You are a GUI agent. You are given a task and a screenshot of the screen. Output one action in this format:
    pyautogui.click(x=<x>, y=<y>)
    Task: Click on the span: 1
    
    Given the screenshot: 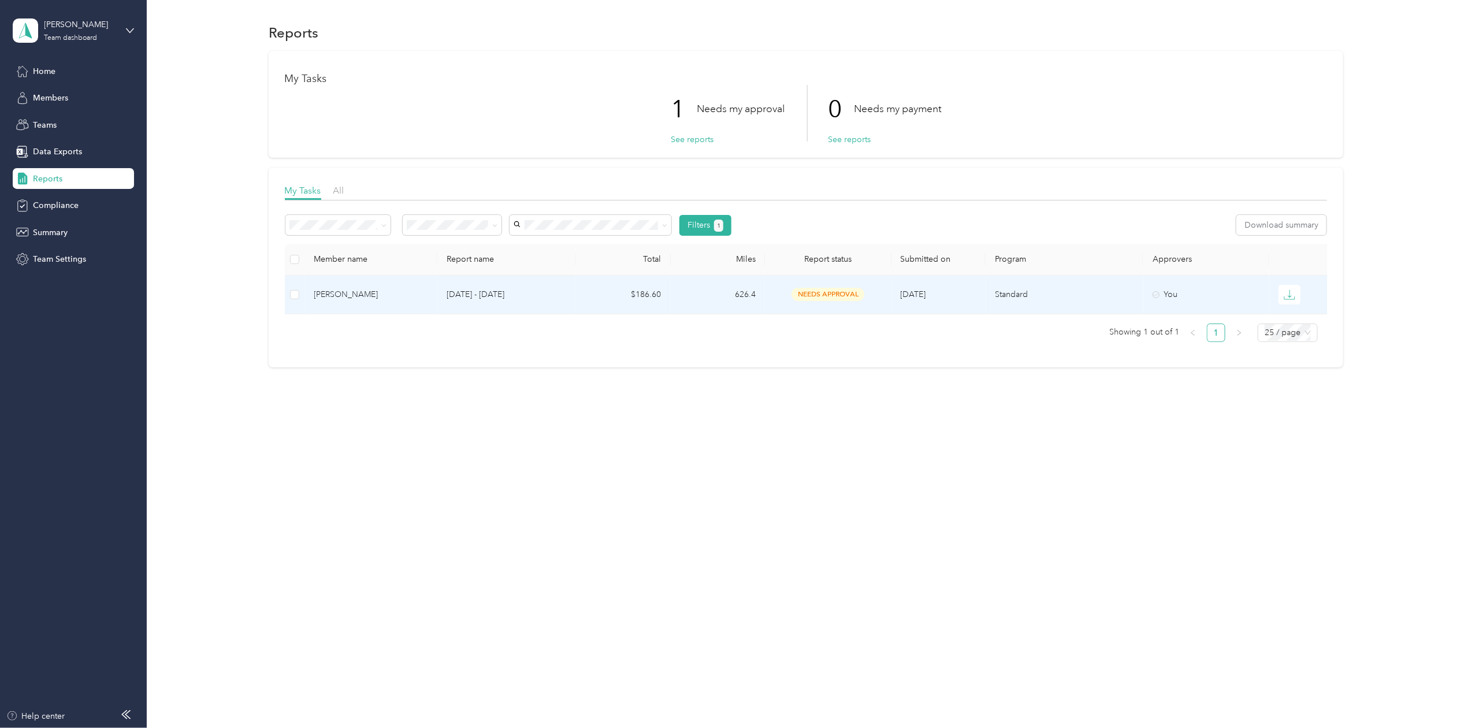 What is the action you would take?
    pyautogui.click(x=719, y=226)
    